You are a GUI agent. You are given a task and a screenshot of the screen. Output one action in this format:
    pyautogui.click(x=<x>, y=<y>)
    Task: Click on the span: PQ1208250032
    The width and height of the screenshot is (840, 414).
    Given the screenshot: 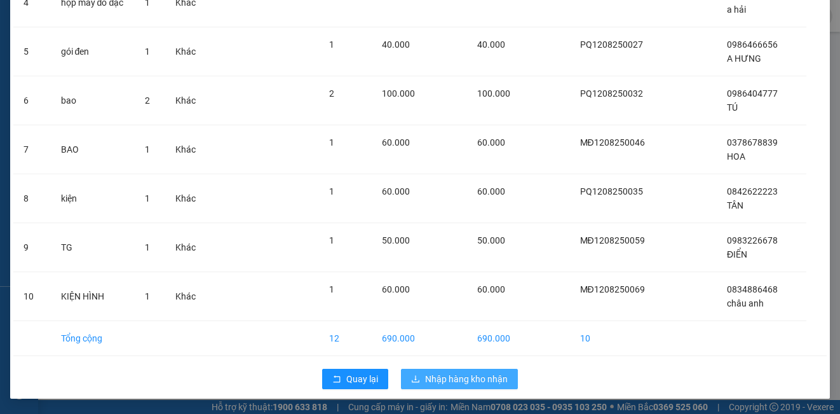 What is the action you would take?
    pyautogui.click(x=612, y=93)
    